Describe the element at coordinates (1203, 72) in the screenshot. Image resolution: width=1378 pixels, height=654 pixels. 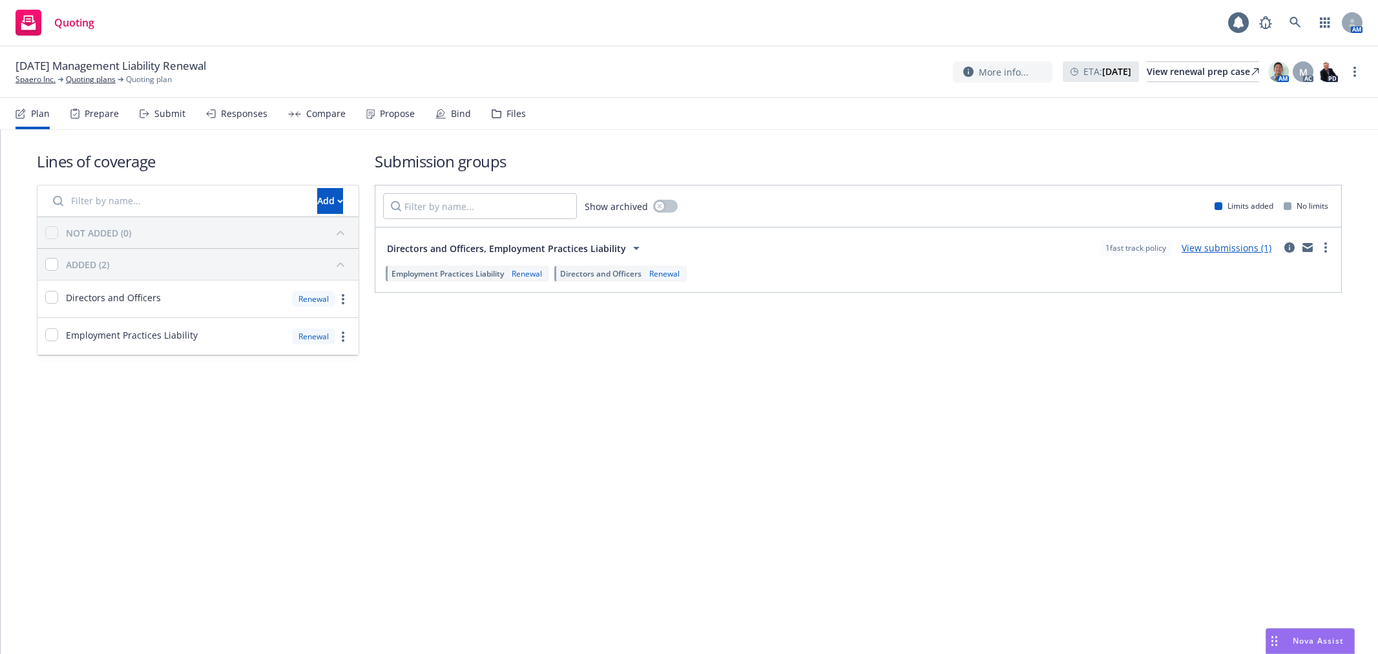
I see `div: View renewal prep case` at that location.